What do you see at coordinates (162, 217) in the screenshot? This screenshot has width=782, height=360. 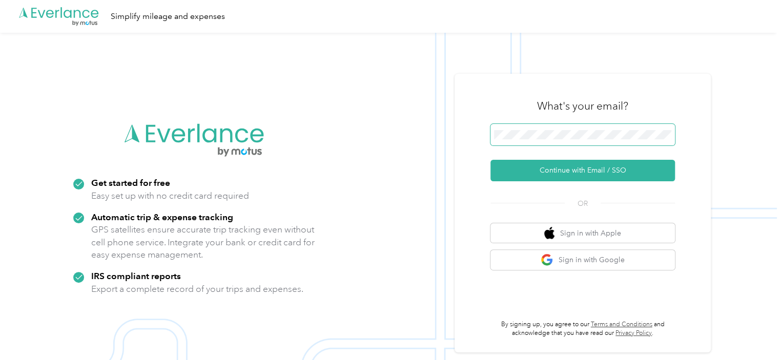 I see `strong: Automatic trip & expense tracking` at bounding box center [162, 217].